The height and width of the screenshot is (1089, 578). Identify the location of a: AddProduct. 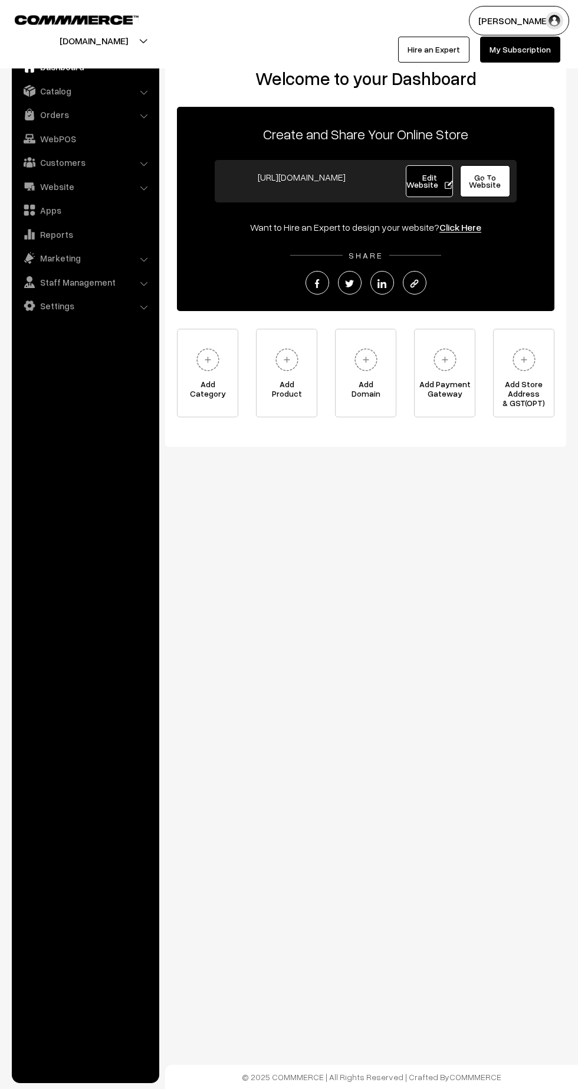
(287, 373).